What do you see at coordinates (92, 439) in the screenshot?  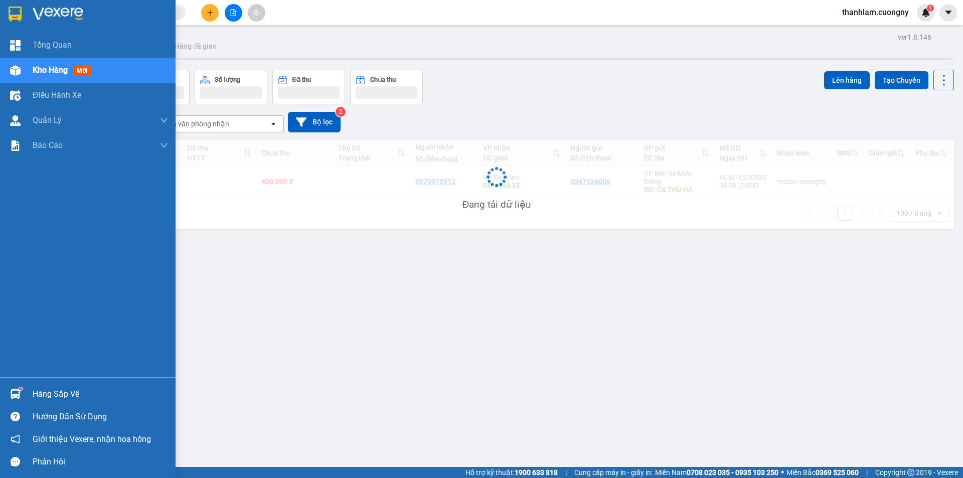 I see `span: Giới thiệu Vexere, nhận hoa hồng` at bounding box center [92, 439].